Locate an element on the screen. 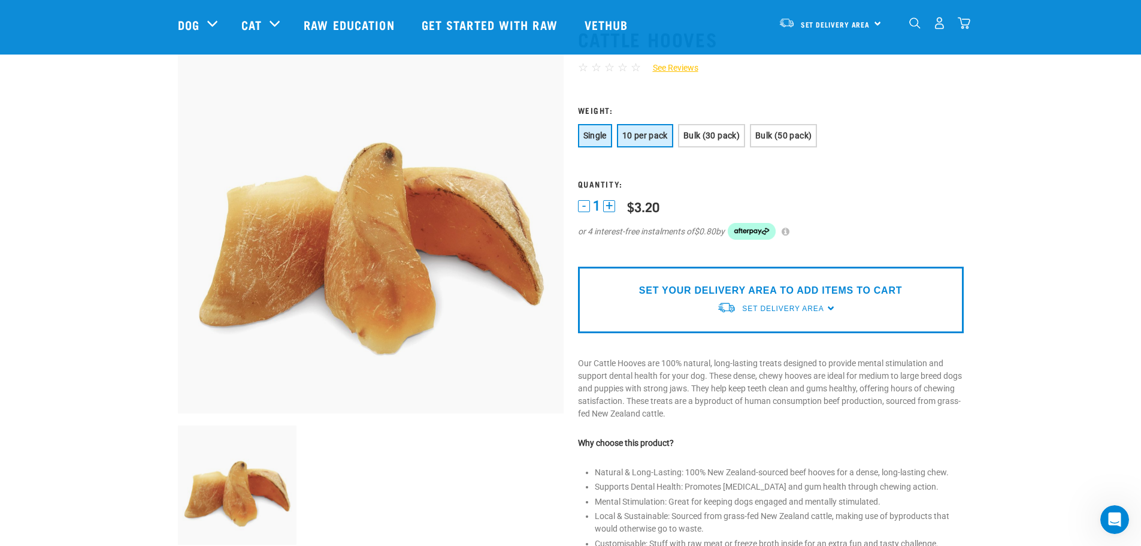 This screenshot has width=1141, height=546. div: Domain Overview is located at coordinates (76, 74).